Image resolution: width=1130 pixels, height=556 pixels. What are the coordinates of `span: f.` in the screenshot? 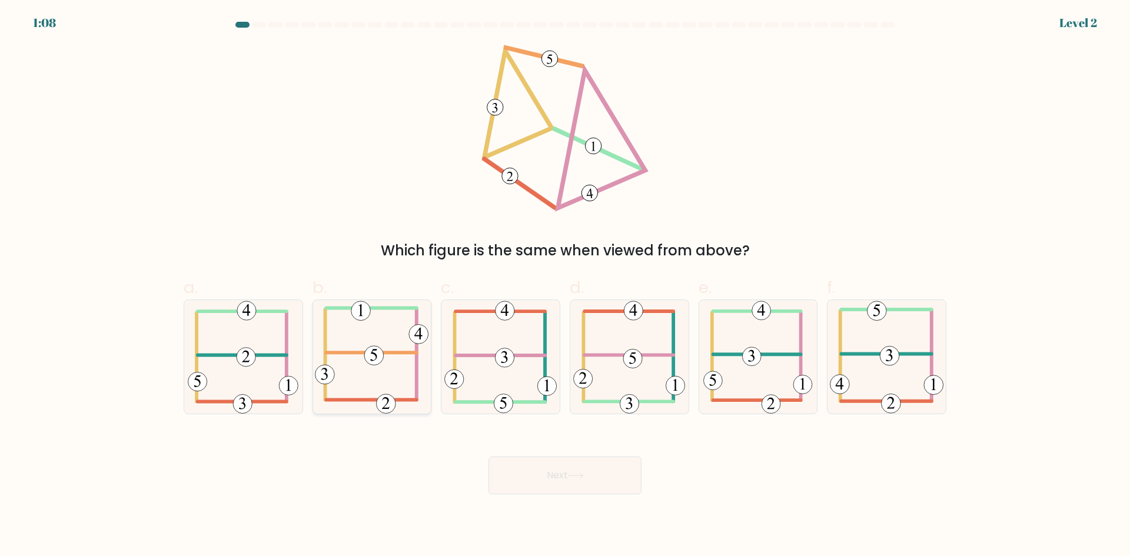 It's located at (831, 287).